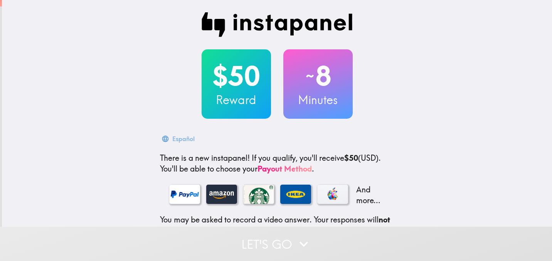 This screenshot has width=552, height=261. Describe the element at coordinates (277, 164) in the screenshot. I see `p: If you qualify, you'll receive (USD) . You'll be able to choose your .` at that location.